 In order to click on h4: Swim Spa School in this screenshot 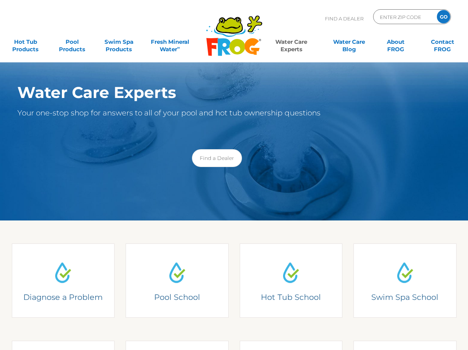, I will do `click(405, 297)`.